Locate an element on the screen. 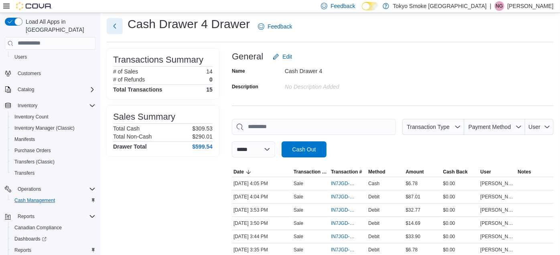  p: $309.53 is located at coordinates (202, 128).